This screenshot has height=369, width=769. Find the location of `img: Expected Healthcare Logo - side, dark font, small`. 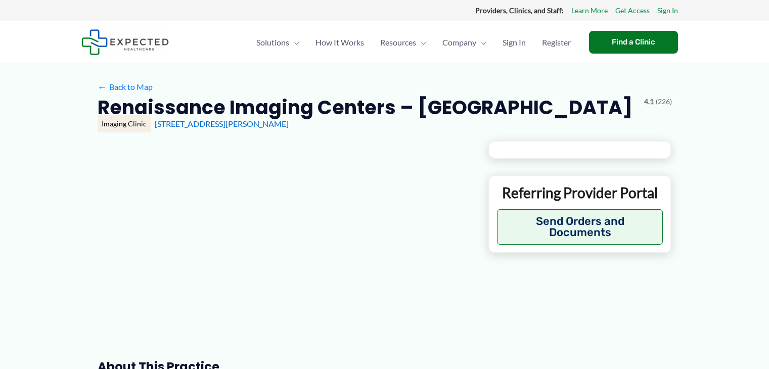

img: Expected Healthcare Logo - side, dark font, small is located at coordinates (125, 42).